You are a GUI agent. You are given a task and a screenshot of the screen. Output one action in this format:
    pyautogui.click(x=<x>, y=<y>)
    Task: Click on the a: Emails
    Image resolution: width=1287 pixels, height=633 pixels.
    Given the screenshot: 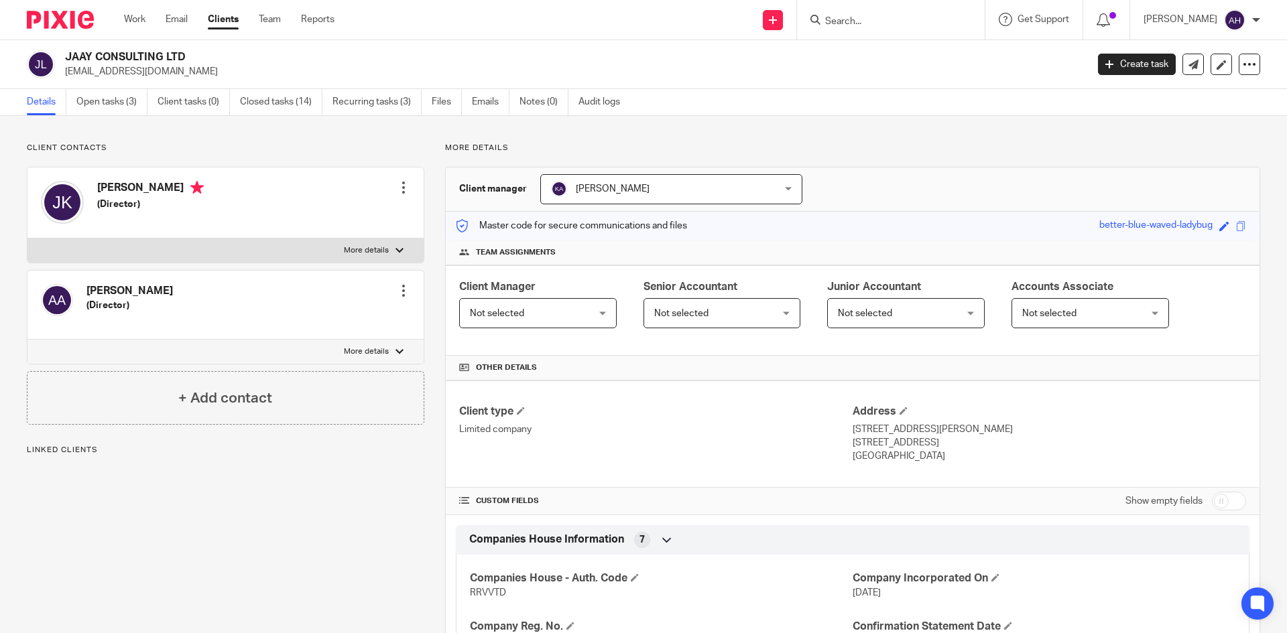 What is the action you would take?
    pyautogui.click(x=491, y=102)
    